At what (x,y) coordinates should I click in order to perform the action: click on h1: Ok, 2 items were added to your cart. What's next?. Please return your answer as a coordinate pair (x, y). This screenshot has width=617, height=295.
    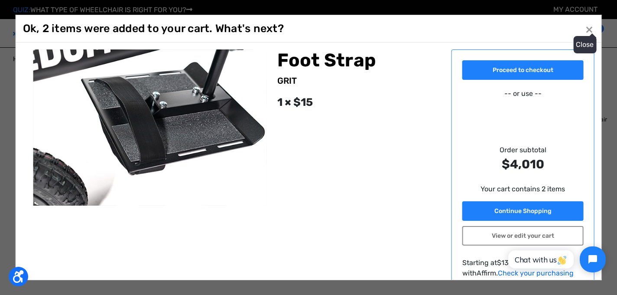
    Looking at the image, I should click on (153, 29).